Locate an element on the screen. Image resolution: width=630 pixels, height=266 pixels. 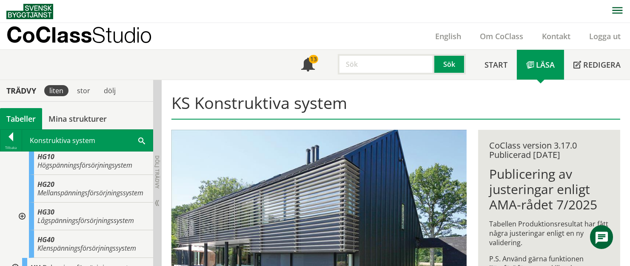
div: stor is located at coordinates (83, 91).